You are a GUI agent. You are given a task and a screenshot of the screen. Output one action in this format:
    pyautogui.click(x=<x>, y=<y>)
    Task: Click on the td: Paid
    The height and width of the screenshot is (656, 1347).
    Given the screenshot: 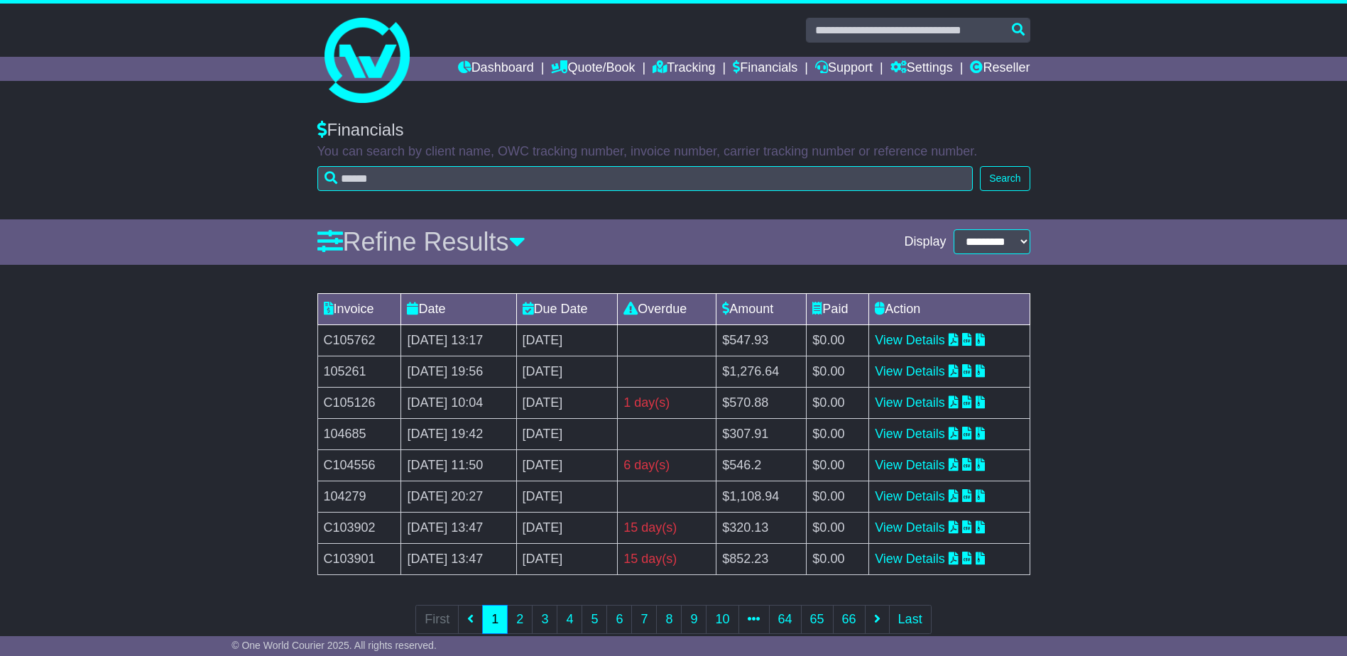 What is the action you would take?
    pyautogui.click(x=838, y=309)
    